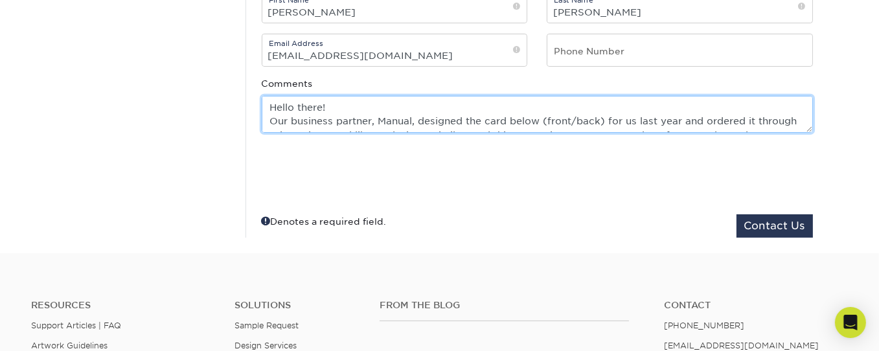 The height and width of the screenshot is (351, 879). What do you see at coordinates (297, 305) in the screenshot?
I see `h4: Solutions` at bounding box center [297, 305].